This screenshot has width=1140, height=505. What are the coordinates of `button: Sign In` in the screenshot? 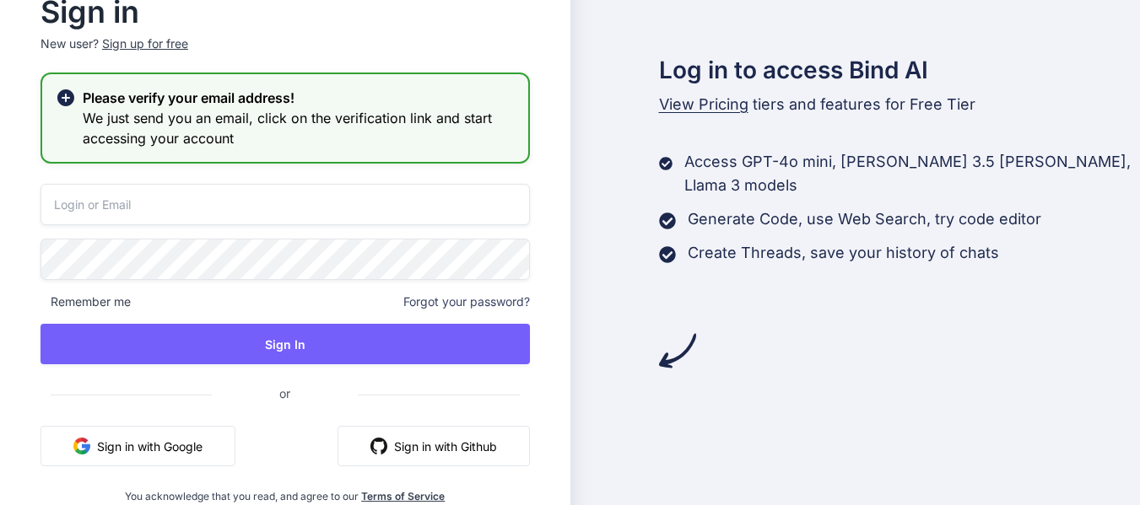 It's located at (285, 344).